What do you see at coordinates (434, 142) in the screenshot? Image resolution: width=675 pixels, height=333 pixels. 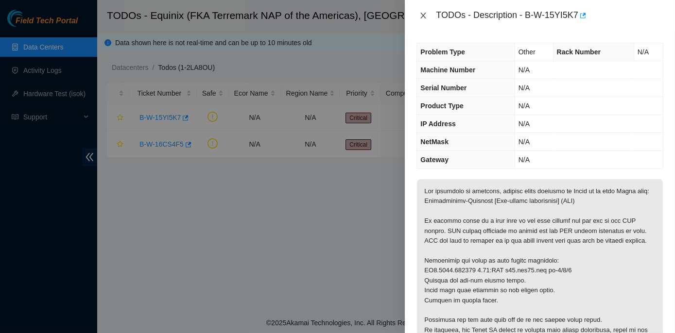 I see `span: NetMask` at bounding box center [434, 142].